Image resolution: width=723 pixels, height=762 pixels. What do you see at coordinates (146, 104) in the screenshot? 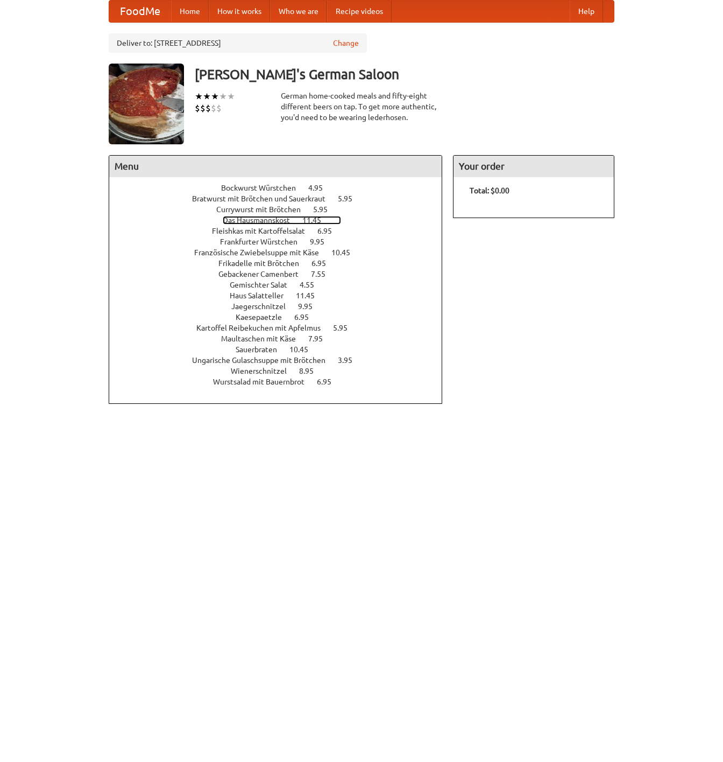
I see `img: angular.jpg` at bounding box center [146, 104].